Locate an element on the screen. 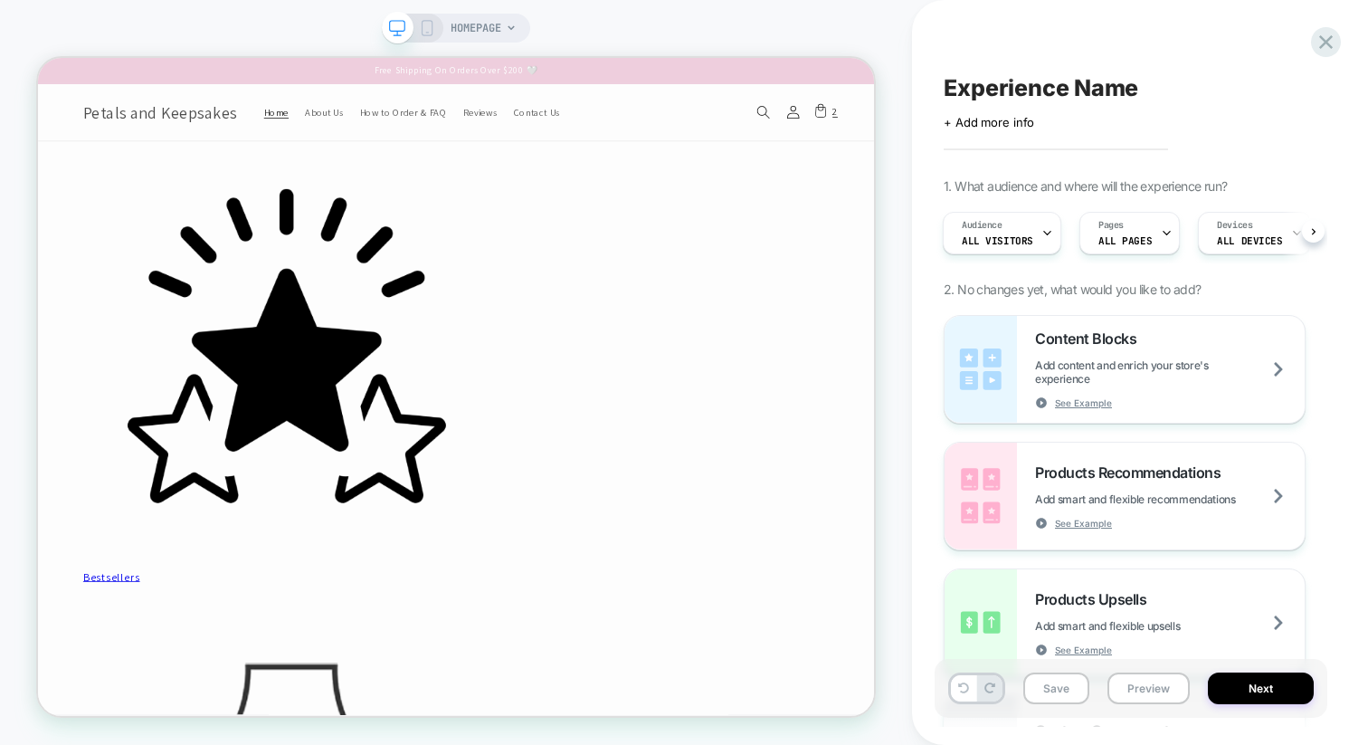 The image size is (1368, 745). button: Save is located at coordinates (1056, 688).